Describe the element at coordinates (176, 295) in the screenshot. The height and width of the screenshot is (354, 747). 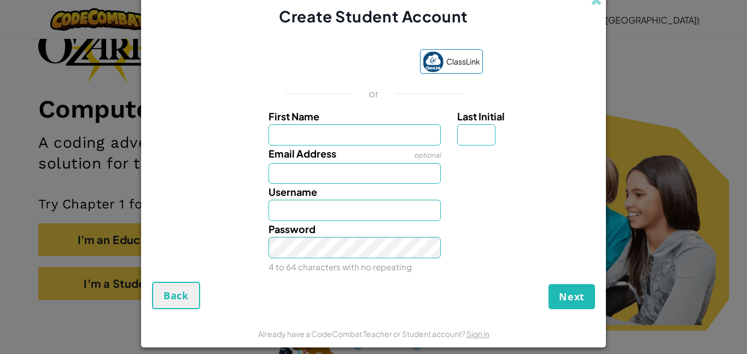
I see `span: Back` at that location.